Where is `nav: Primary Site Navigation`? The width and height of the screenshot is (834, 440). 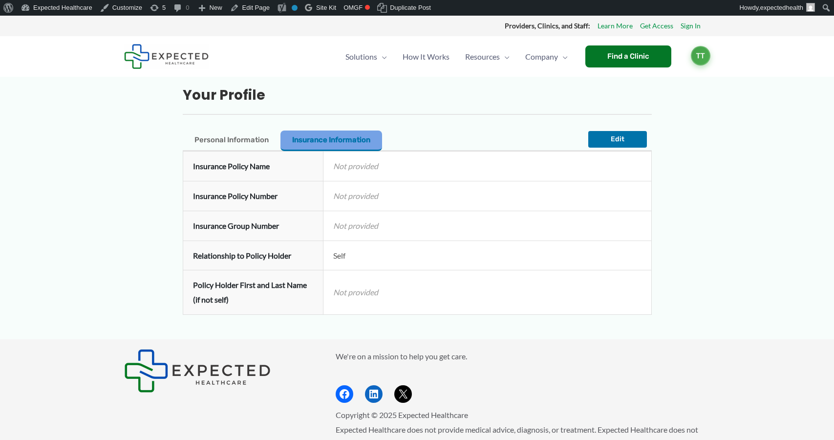
nav: Primary Site Navigation is located at coordinates (456, 57).